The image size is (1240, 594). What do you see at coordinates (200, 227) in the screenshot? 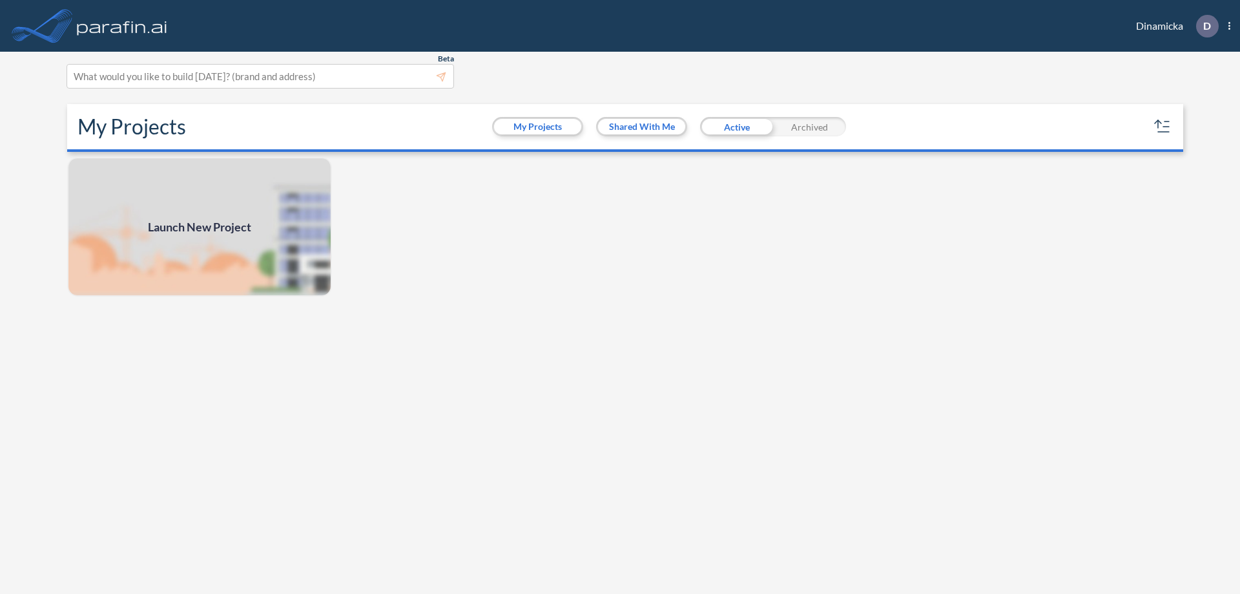
I see `a: Launch New Project` at bounding box center [200, 227].